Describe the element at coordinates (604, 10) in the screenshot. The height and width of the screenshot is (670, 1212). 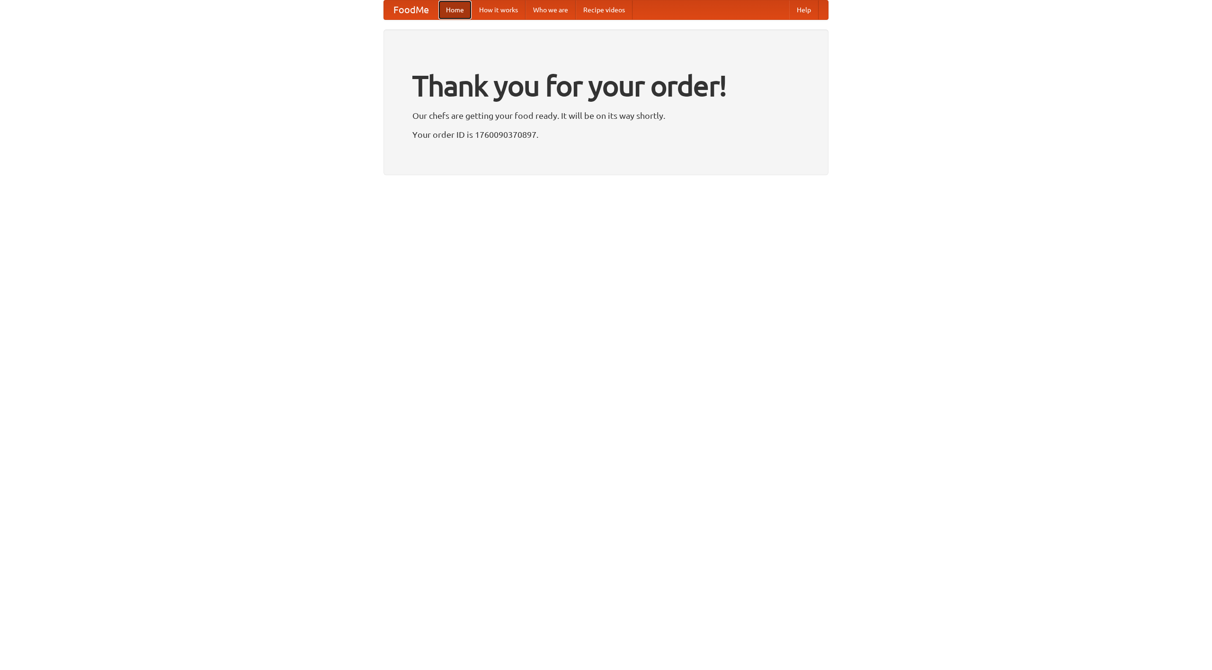
I see `a: Recipe videos` at that location.